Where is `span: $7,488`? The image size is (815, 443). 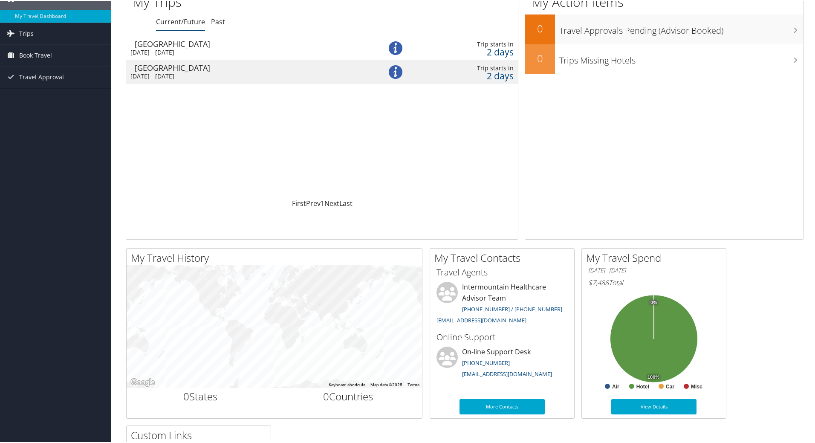 span: $7,488 is located at coordinates (598, 282).